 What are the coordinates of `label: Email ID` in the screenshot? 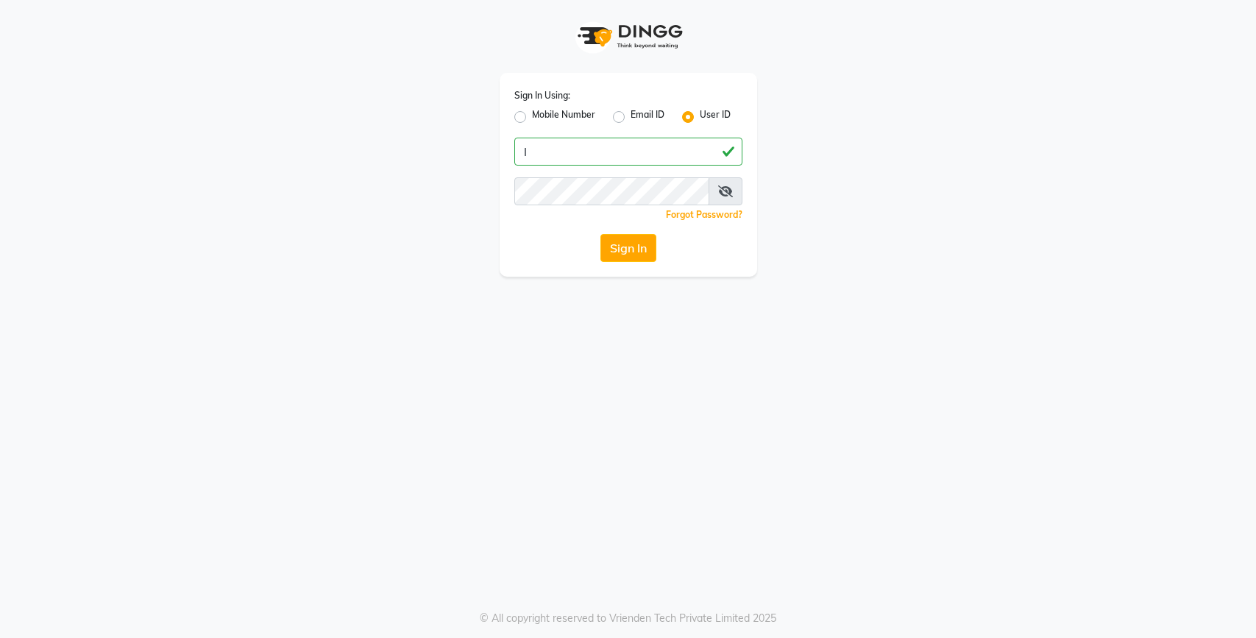 It's located at (647, 117).